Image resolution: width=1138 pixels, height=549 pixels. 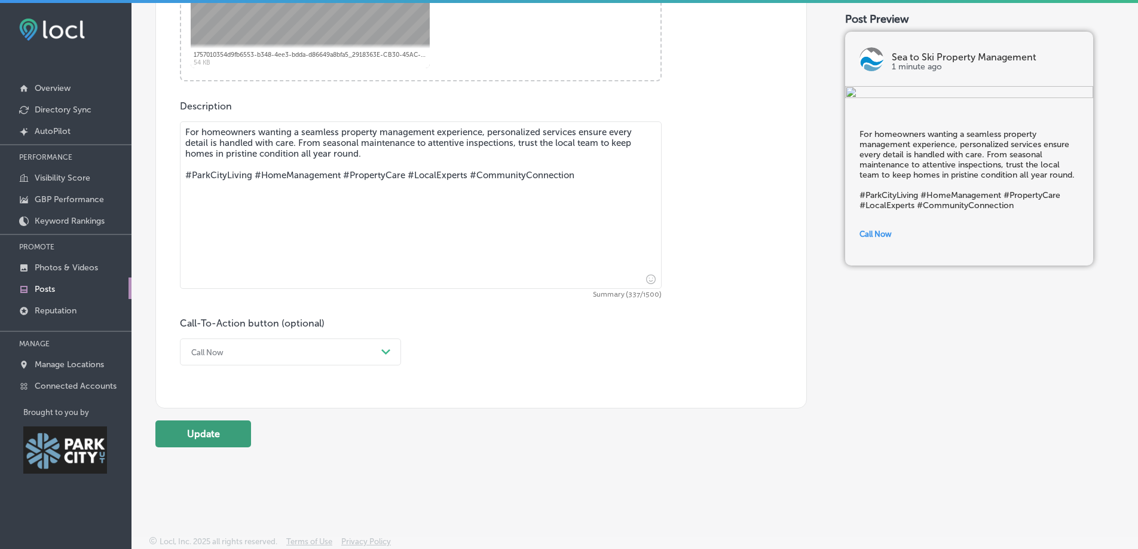 I want to click on p: Sea to Ski Property Management, so click(x=985, y=57).